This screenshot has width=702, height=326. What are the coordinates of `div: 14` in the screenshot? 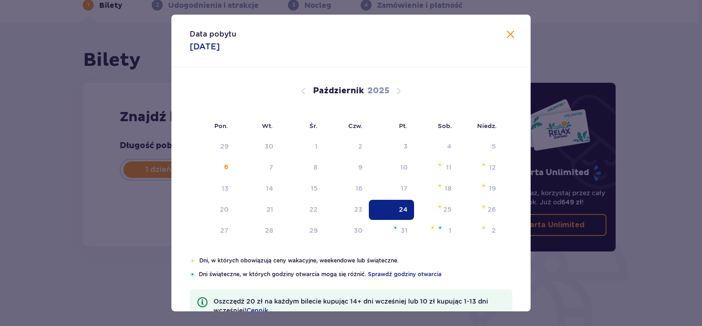 It's located at (270, 188).